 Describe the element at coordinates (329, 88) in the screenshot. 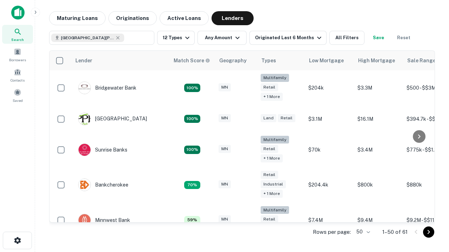

I see `td: $204k` at that location.